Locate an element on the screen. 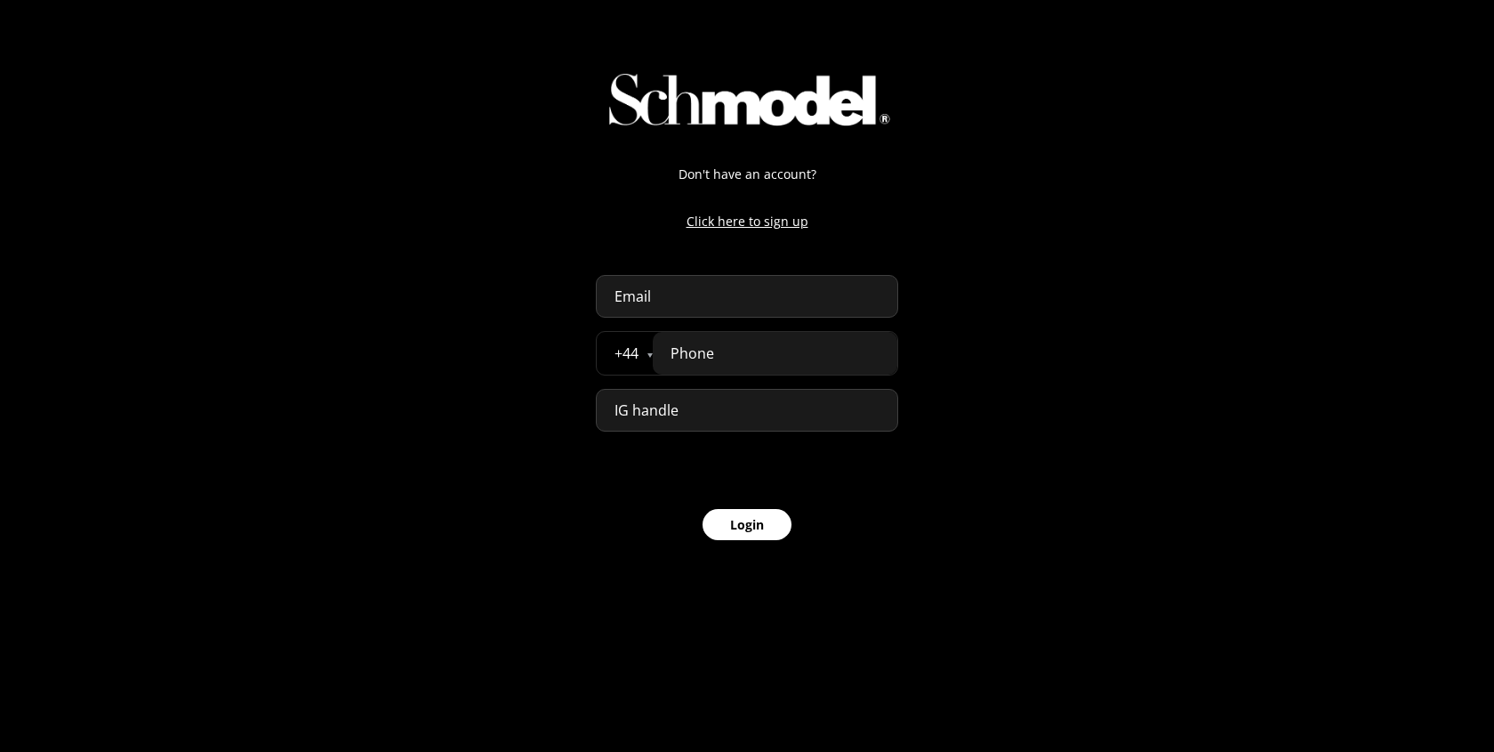 The height and width of the screenshot is (752, 1494). input: Phone is located at coordinates (775, 353).